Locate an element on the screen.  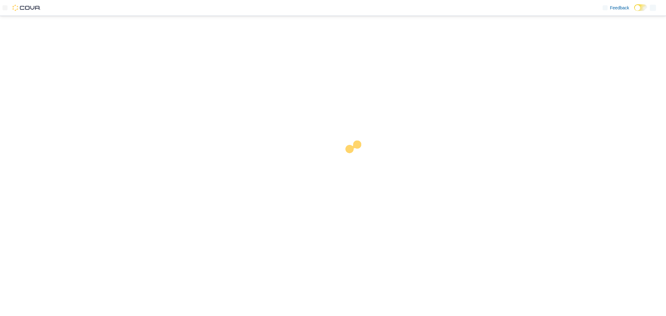
input: Dark Mode is located at coordinates (641, 7).